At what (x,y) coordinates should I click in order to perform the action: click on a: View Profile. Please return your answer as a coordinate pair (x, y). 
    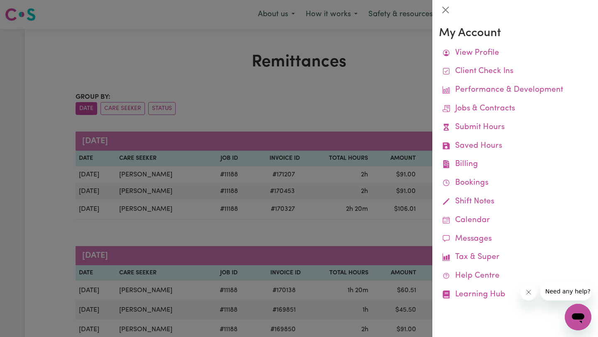
    Looking at the image, I should click on (515, 53).